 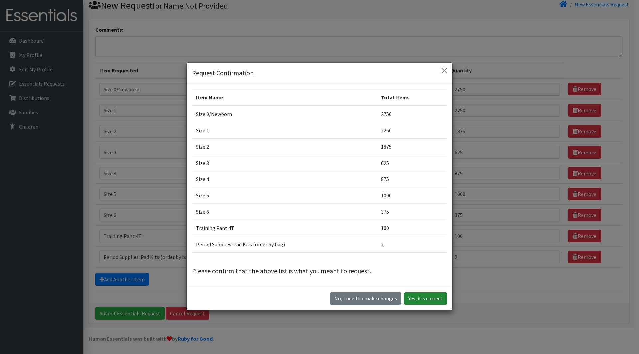 What do you see at coordinates (412, 244) in the screenshot?
I see `td: 2` at bounding box center [412, 244].